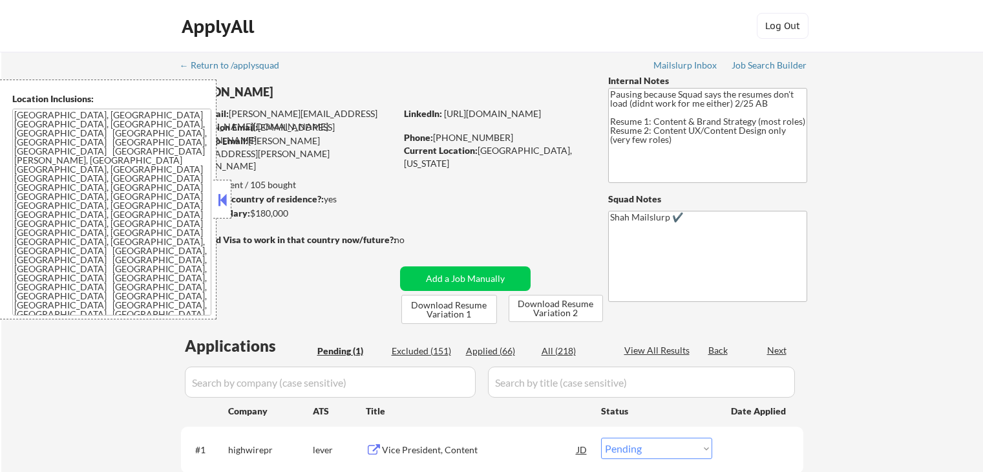  I want to click on div: Job Search Builder, so click(769, 65).